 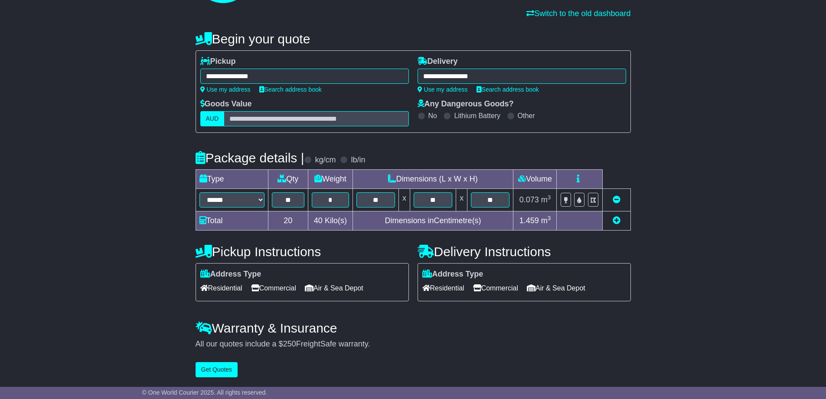 What do you see at coordinates (232, 179) in the screenshot?
I see `td: Type` at bounding box center [232, 179].